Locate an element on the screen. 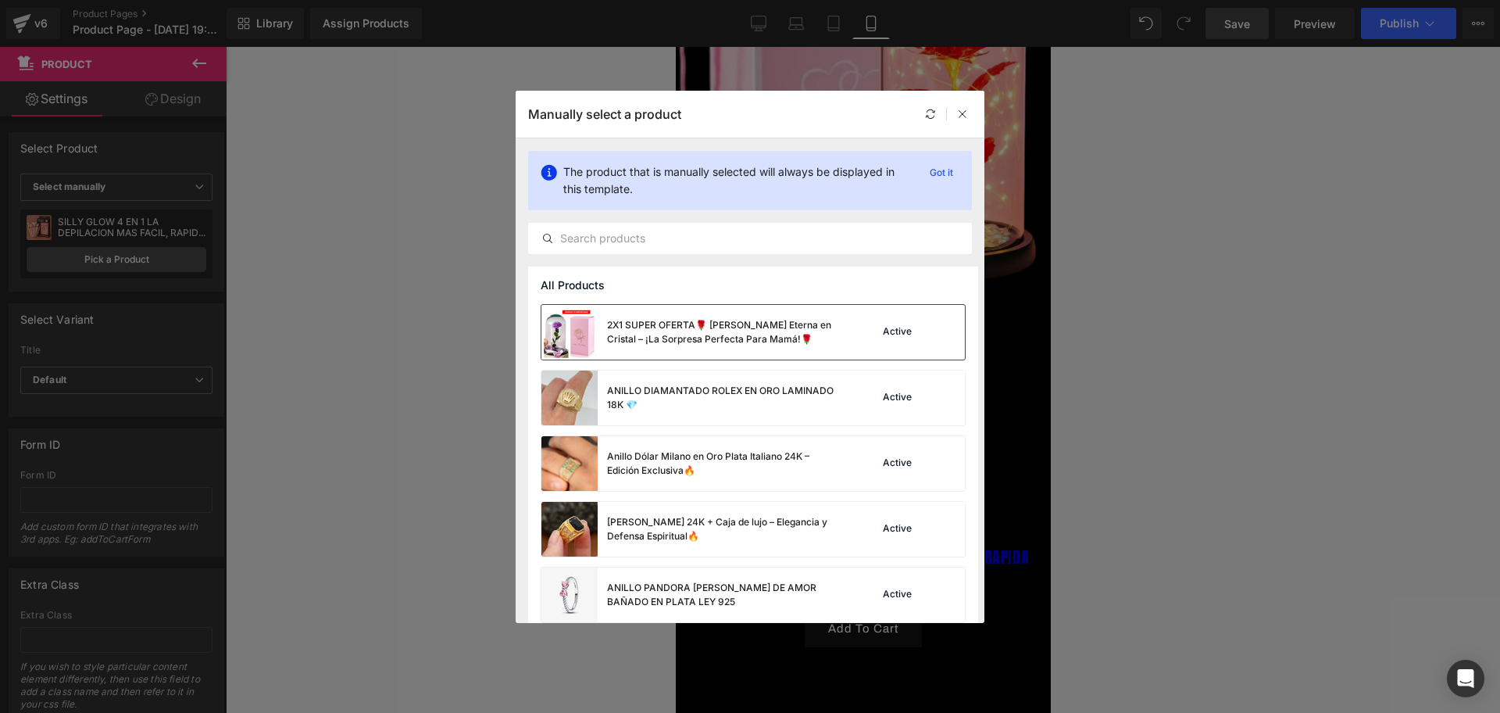 The width and height of the screenshot is (1500, 713). input: Search products is located at coordinates (750, 238).